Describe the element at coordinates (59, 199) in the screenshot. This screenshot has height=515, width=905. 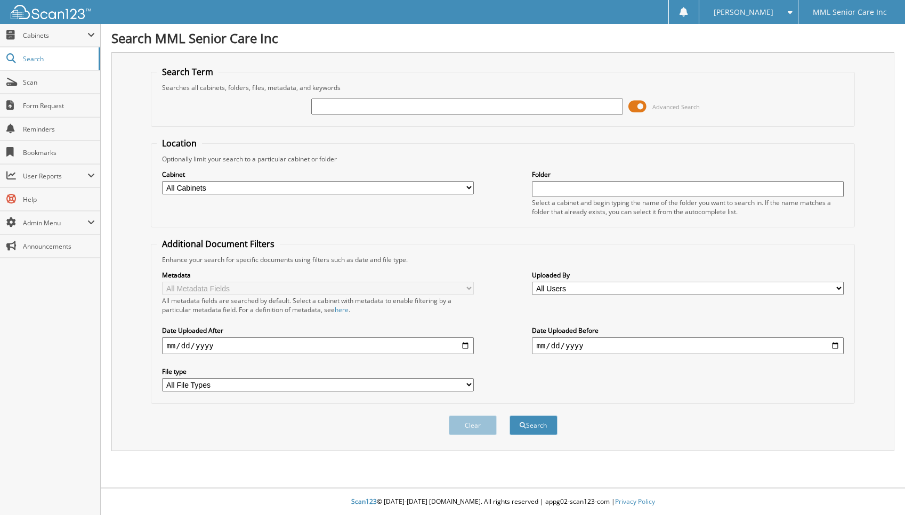
I see `span: Help` at that location.